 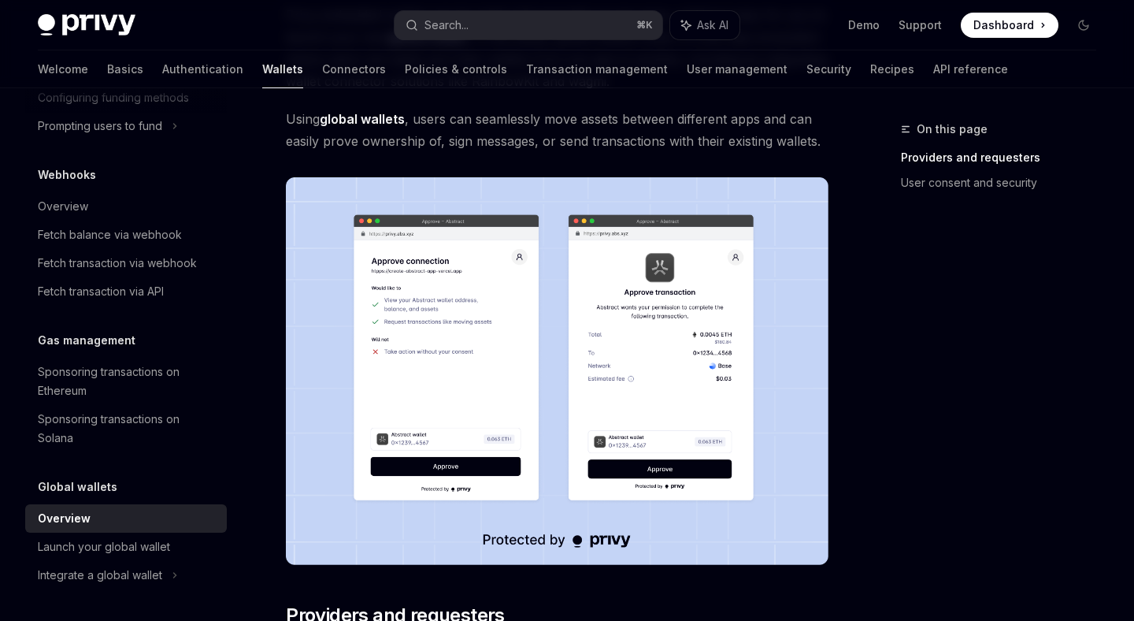 What do you see at coordinates (893, 69) in the screenshot?
I see `a: Recipes` at bounding box center [893, 69].